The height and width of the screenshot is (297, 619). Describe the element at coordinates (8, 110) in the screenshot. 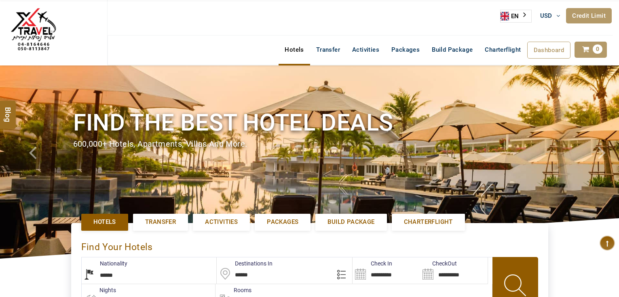

I see `span: Blog` at that location.